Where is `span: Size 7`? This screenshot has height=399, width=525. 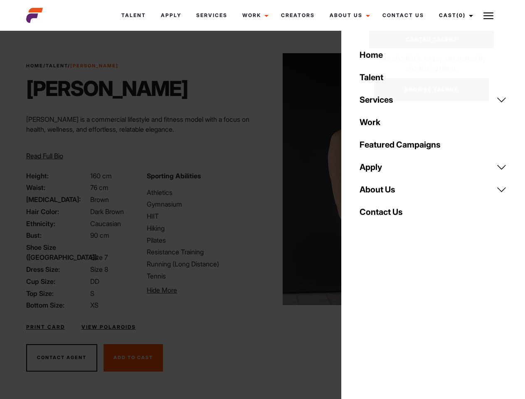
span: Size 7 is located at coordinates (99, 257).